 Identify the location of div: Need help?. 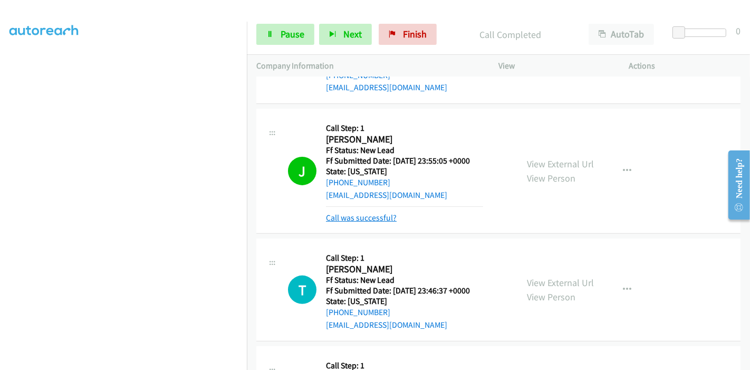
(19, 35).